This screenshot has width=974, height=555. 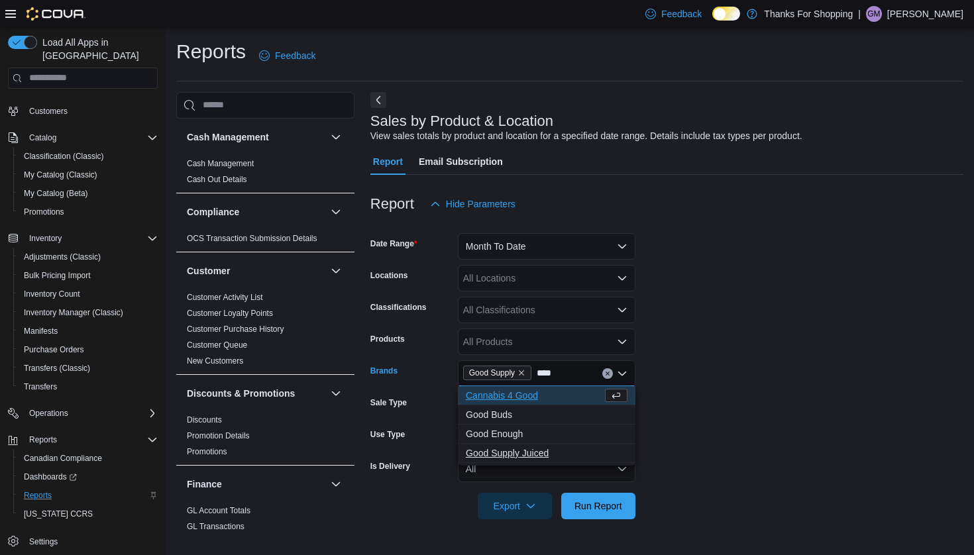 What do you see at coordinates (217, 180) in the screenshot?
I see `a: Cash Out Details` at bounding box center [217, 180].